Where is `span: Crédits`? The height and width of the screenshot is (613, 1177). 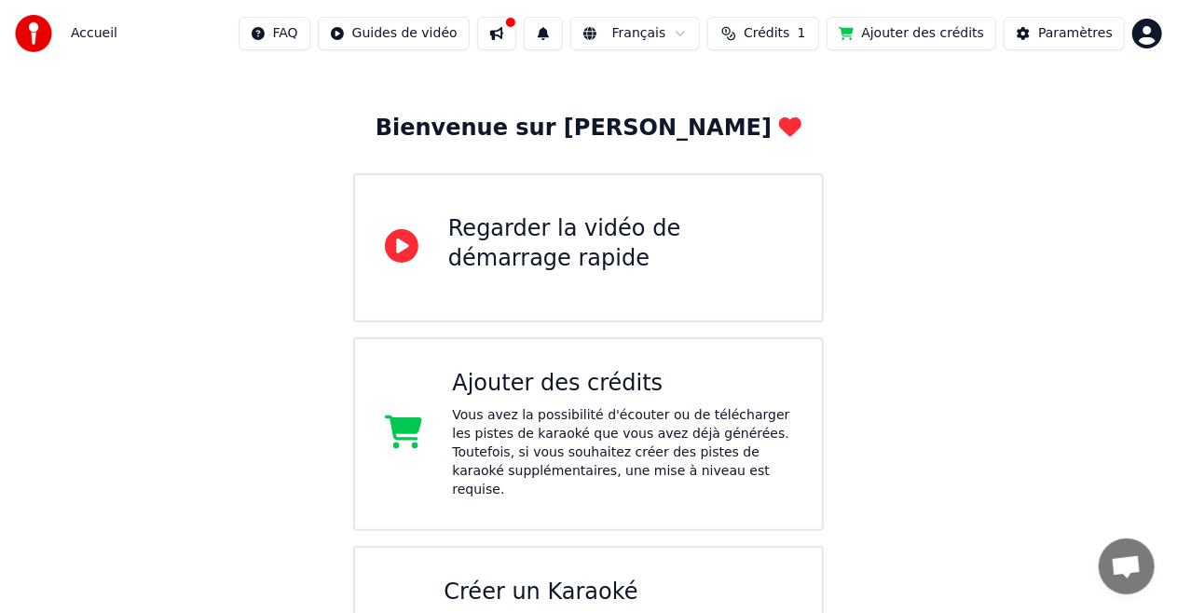
span: Crédits is located at coordinates (766, 34).